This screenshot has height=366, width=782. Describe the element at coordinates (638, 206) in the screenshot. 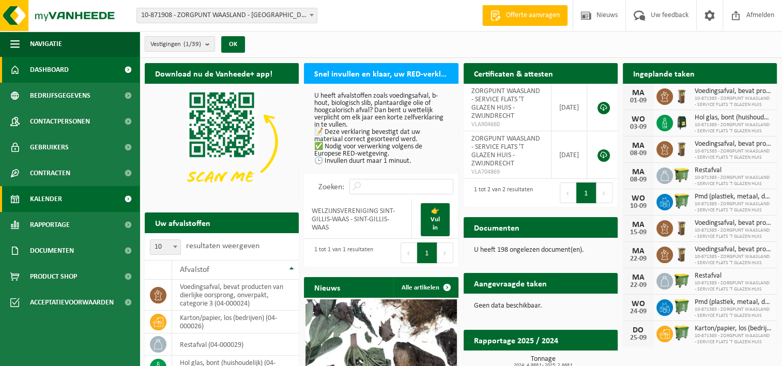

I see `div: 10-09` at that location.